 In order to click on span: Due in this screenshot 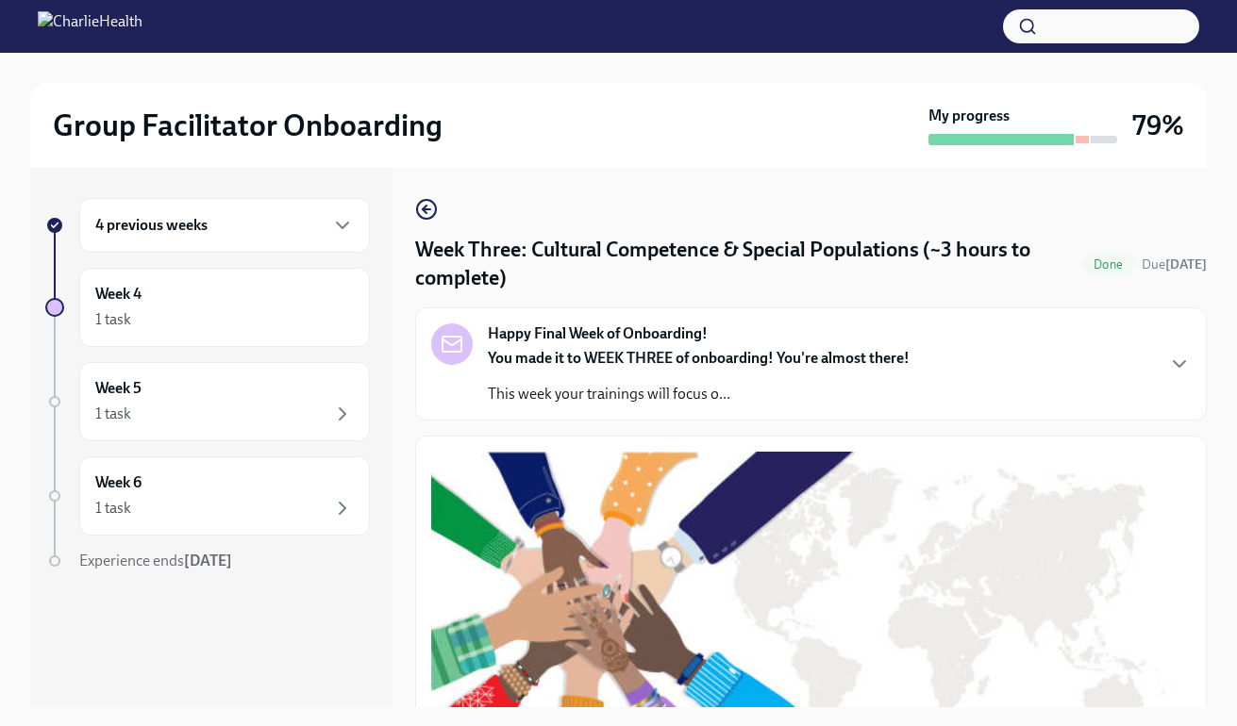, I will do `click(1174, 264)`.